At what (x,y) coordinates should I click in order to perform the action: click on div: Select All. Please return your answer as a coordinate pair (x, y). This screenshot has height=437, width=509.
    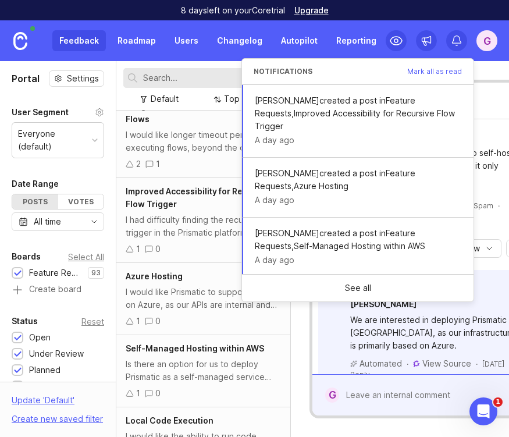
    Looking at the image, I should click on (86, 256).